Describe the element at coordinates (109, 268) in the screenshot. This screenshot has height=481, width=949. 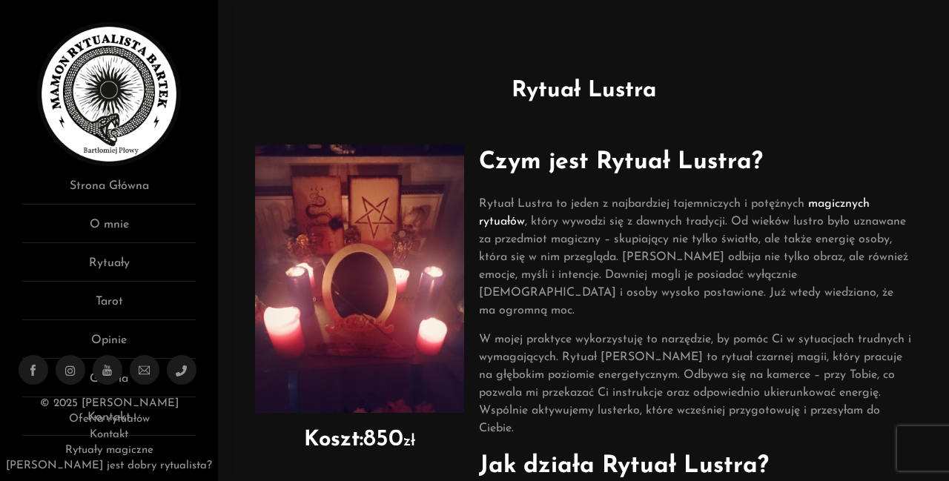
I see `a: Rytuały` at that location.